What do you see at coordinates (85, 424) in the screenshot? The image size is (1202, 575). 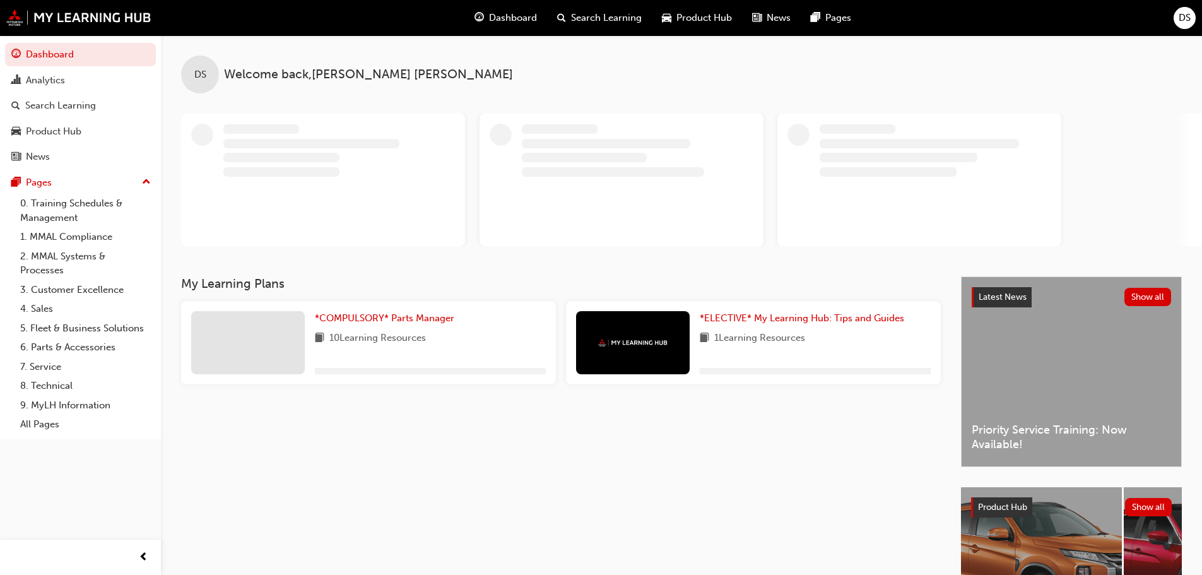 I see `a: All Pages` at bounding box center [85, 424].